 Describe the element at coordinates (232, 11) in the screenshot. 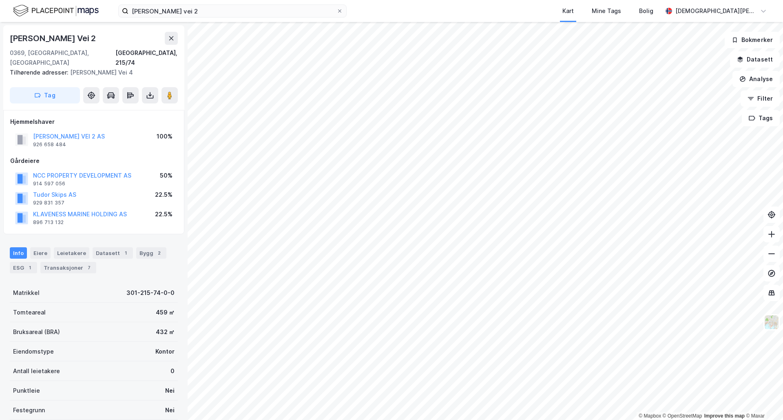

I see `input: Søk på adresse, matrikkel, gårdeiere, leietakere eller personer` at that location.